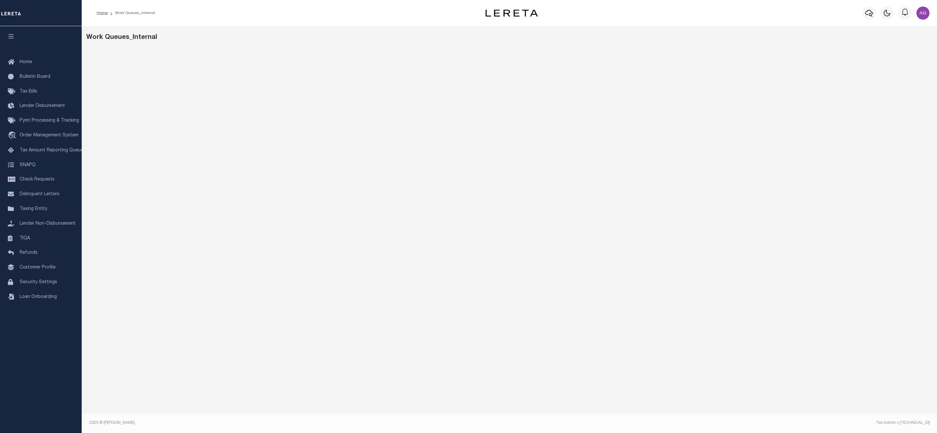  I want to click on img: logo-dark.svg, so click(512, 13).